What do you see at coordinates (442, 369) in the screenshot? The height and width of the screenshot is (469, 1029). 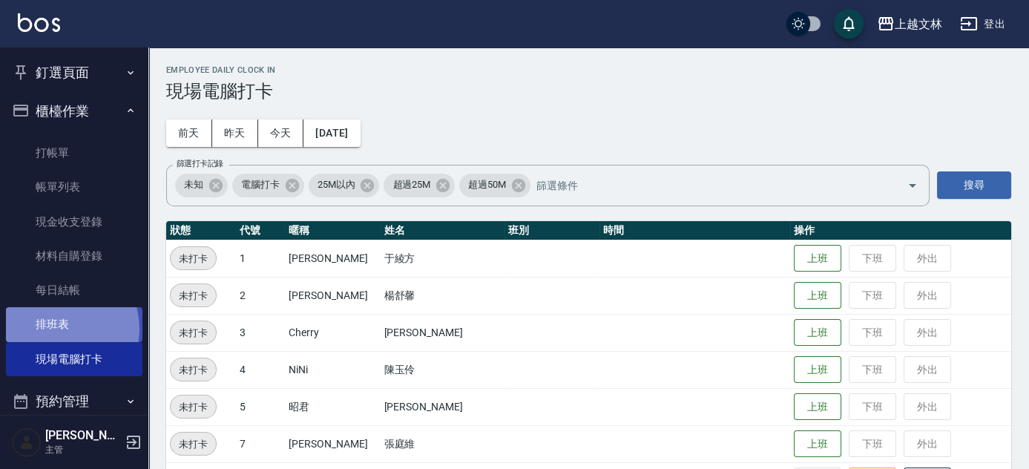 I see `td: 陳玉伶` at bounding box center [442, 369].